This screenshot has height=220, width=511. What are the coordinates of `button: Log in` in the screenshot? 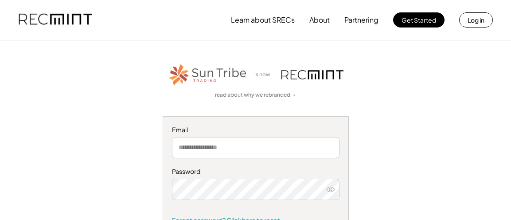 It's located at (476, 20).